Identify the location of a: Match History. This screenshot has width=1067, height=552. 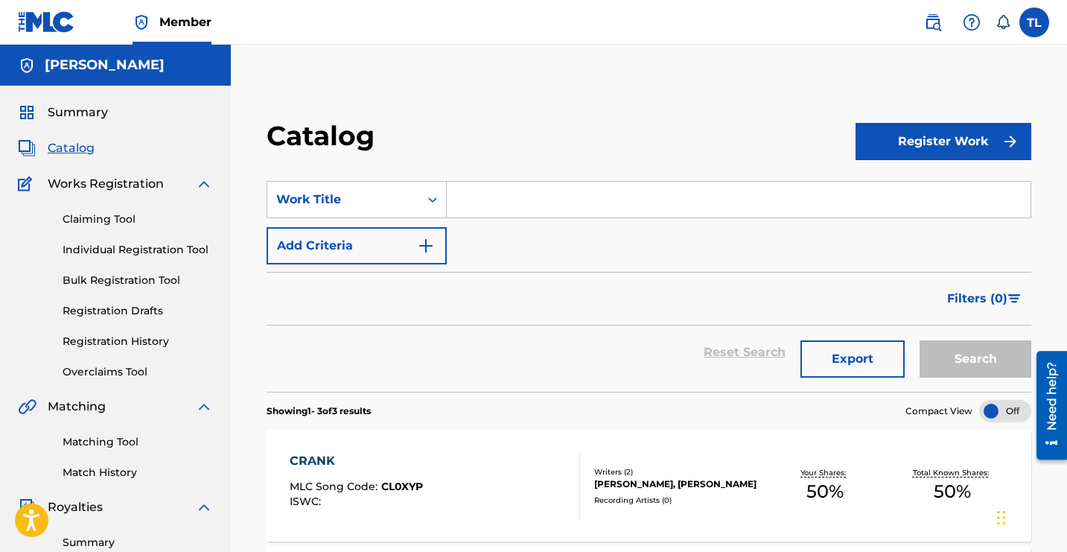
(138, 472).